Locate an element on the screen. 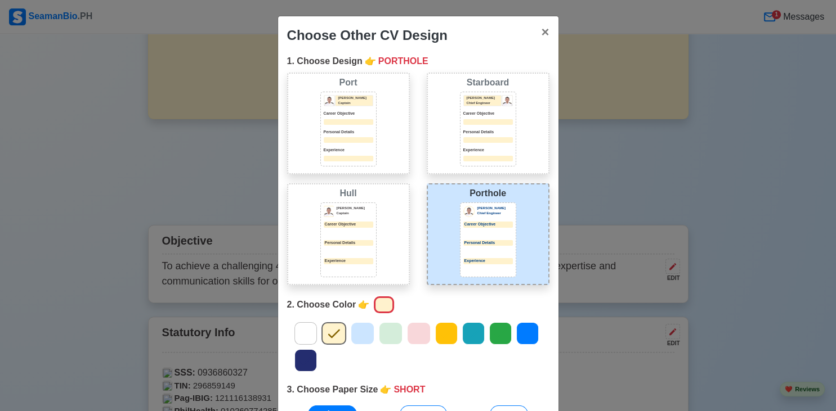 Image resolution: width=836 pixels, height=411 pixels. span: PORTHOLE is located at coordinates (403, 61).